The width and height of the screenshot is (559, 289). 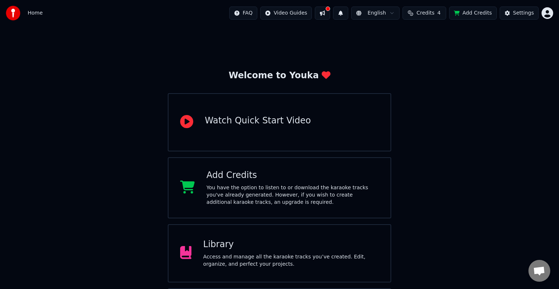 I want to click on button: Add Credits, so click(x=473, y=13).